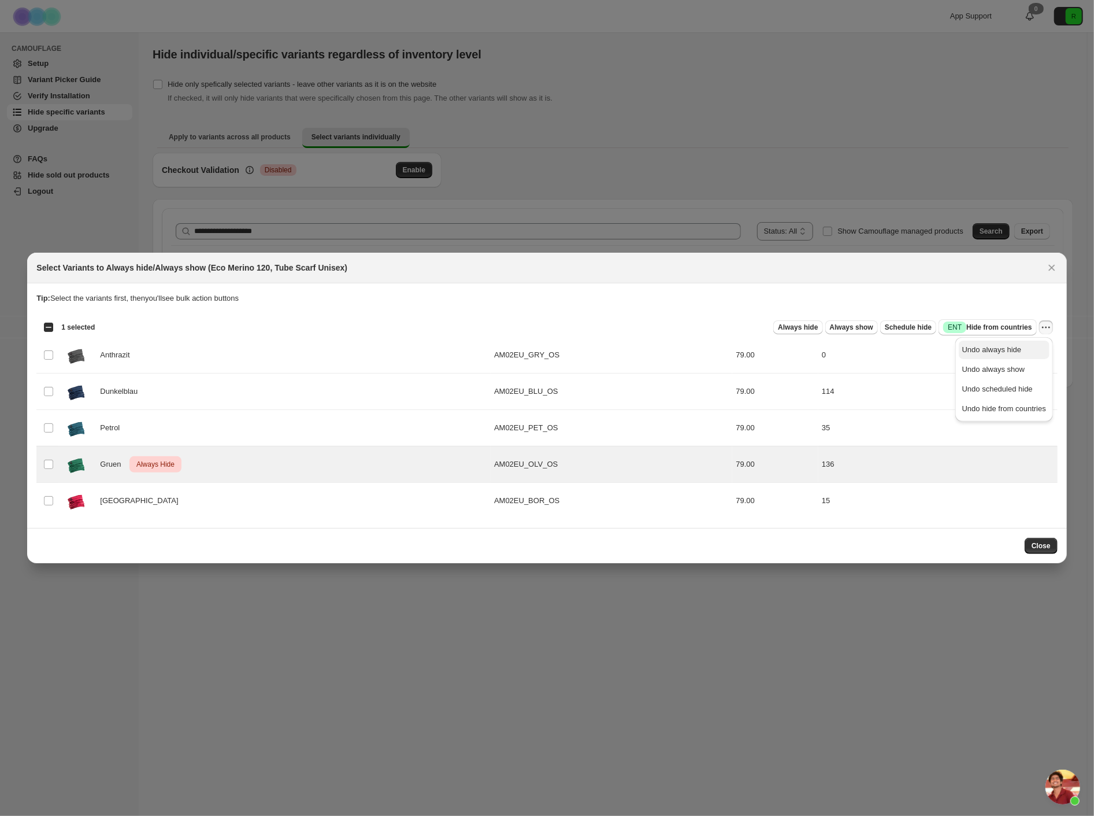 The image size is (1094, 816). What do you see at coordinates (1004, 369) in the screenshot?
I see `button: Undo always show` at bounding box center [1004, 369].